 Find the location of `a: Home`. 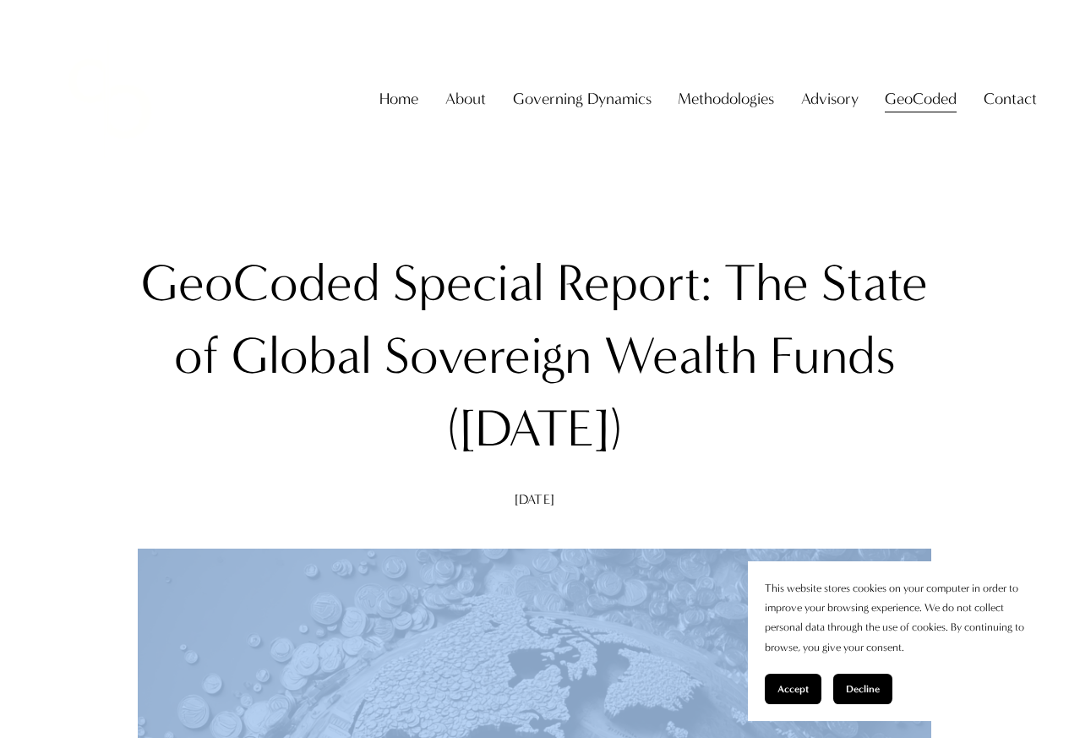

a: Home is located at coordinates (399, 99).